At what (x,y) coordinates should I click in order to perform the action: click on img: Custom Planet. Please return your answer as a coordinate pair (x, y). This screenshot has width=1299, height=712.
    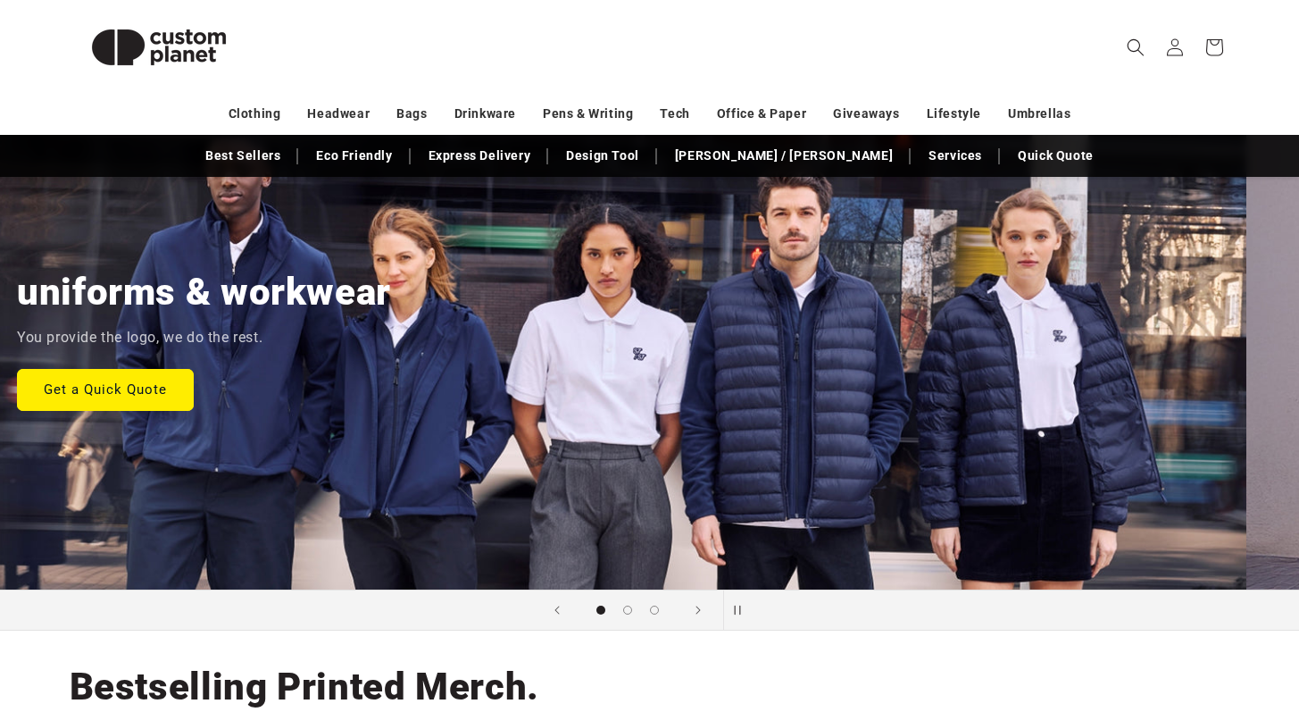
    Looking at the image, I should click on (159, 47).